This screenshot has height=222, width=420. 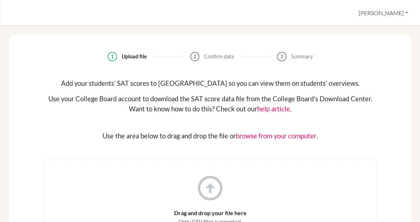 What do you see at coordinates (210, 104) in the screenshot?
I see `div: Use your College Board account to download the SAT score data file from the College Board’s Downl...` at bounding box center [210, 104].